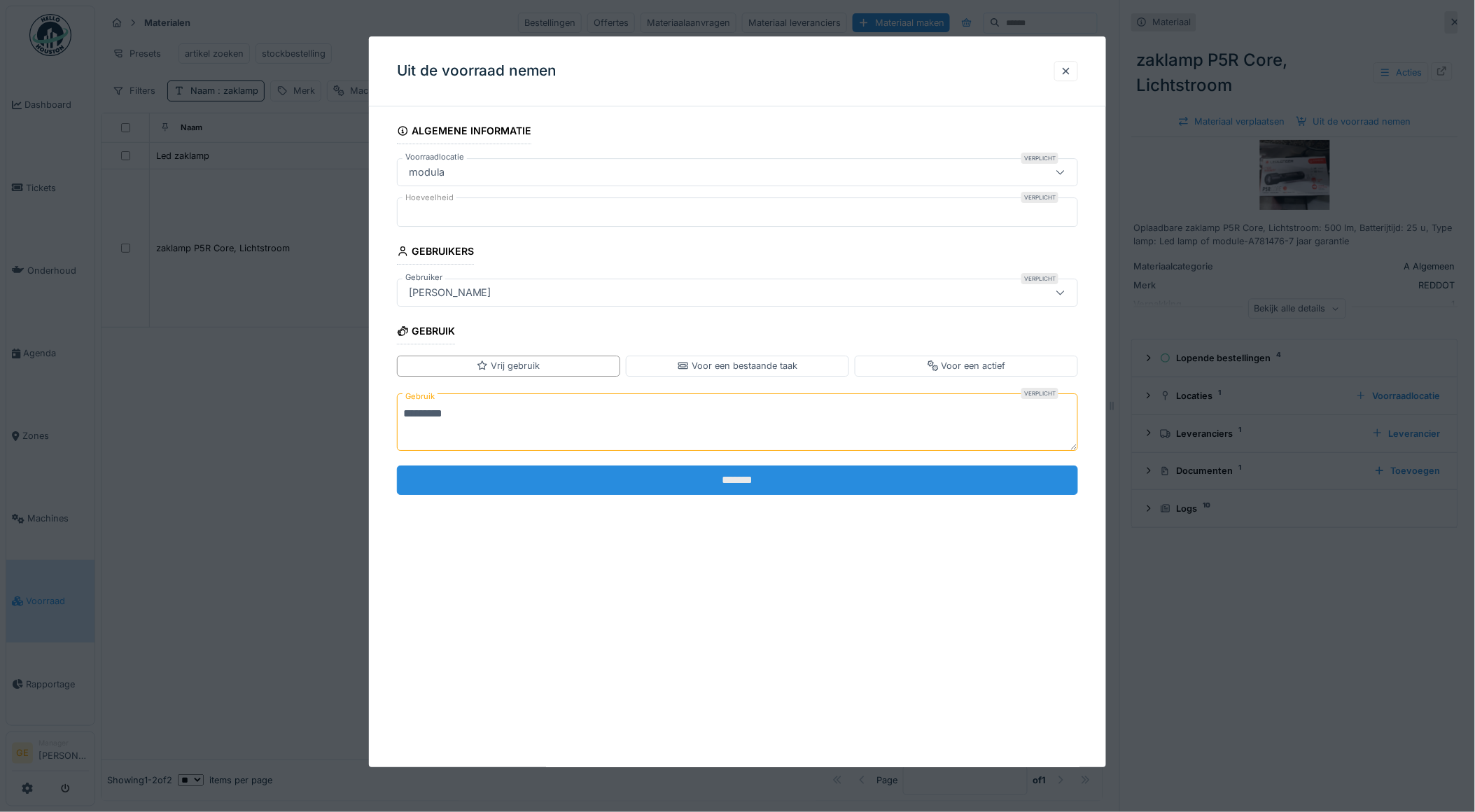 The width and height of the screenshot is (1475, 812). I want to click on label: Gebruiker, so click(424, 277).